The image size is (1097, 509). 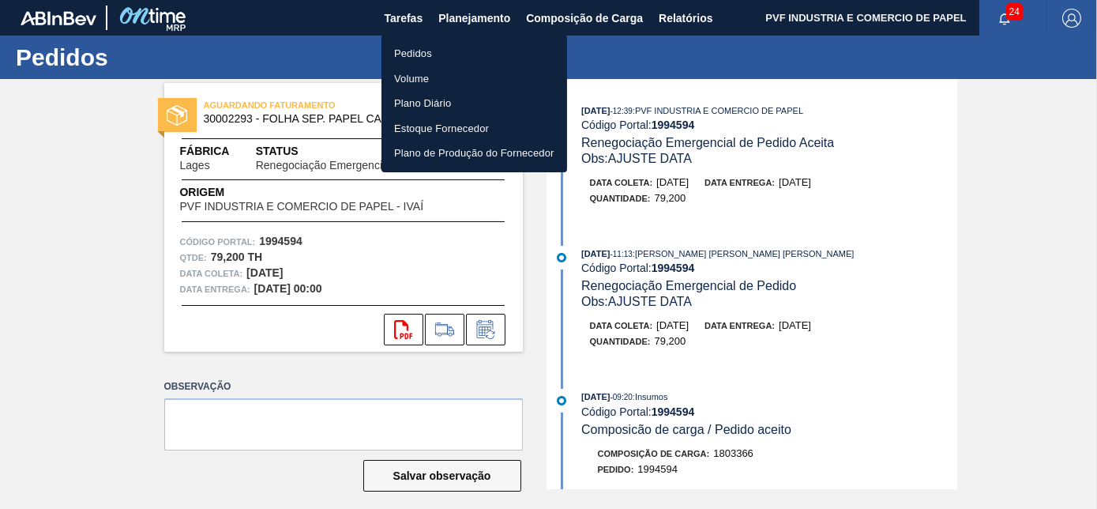 I want to click on a: Volume, so click(x=474, y=79).